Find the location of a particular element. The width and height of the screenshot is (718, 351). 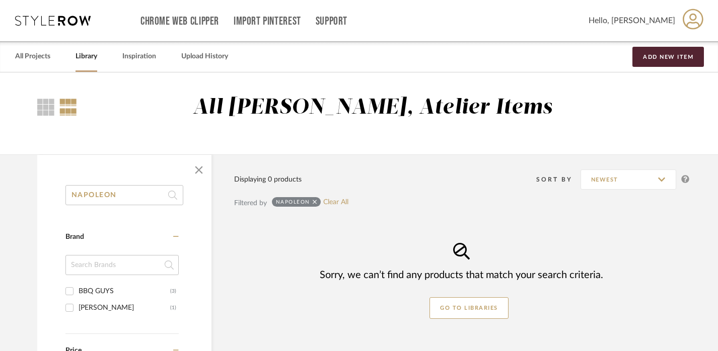

a: Library is located at coordinates (86, 56).